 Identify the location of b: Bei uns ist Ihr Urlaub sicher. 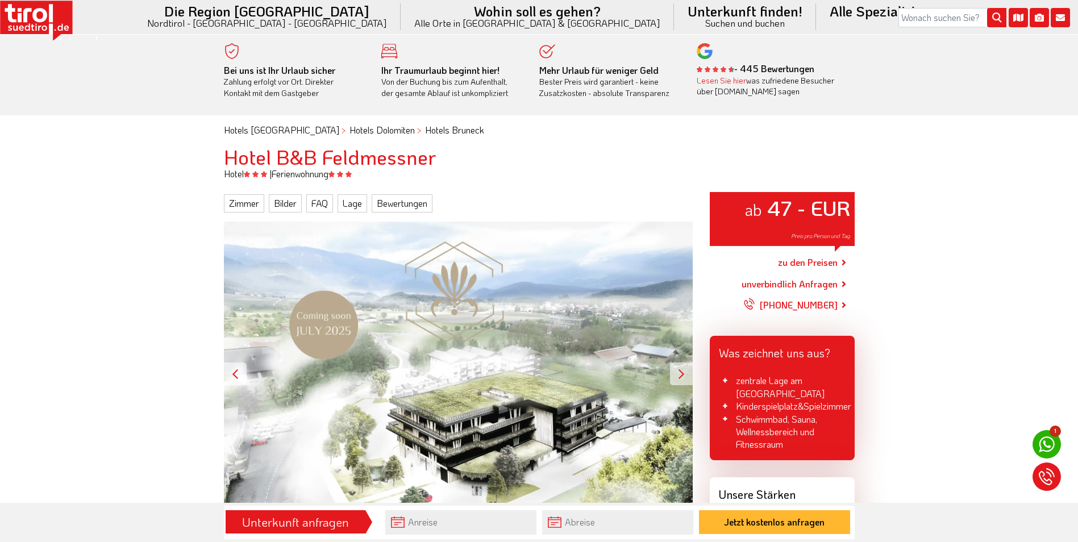
(280, 70).